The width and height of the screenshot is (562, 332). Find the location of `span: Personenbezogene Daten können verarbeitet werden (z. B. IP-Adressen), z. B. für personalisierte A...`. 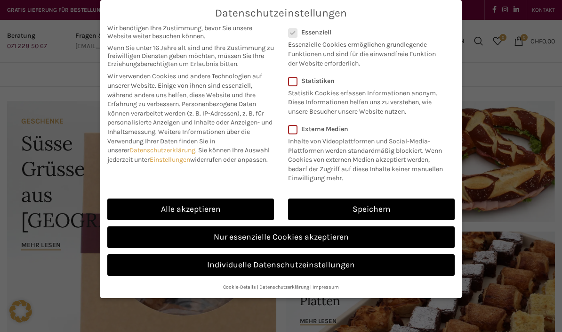

span: Personenbezogene Daten können verarbeitet werden (z. B. IP-Adressen), z. B. für personalisierte A... is located at coordinates (190, 118).